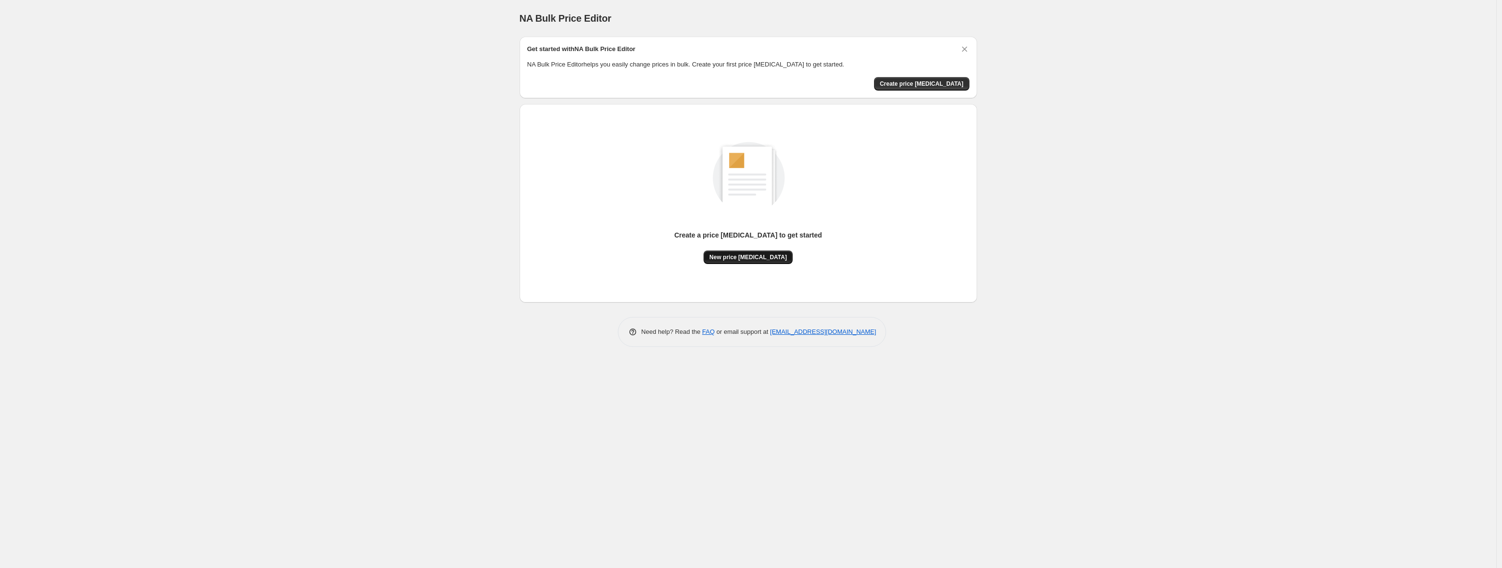 This screenshot has width=1502, height=568. What do you see at coordinates (922, 84) in the screenshot?
I see `button: Create price change job` at bounding box center [922, 84].